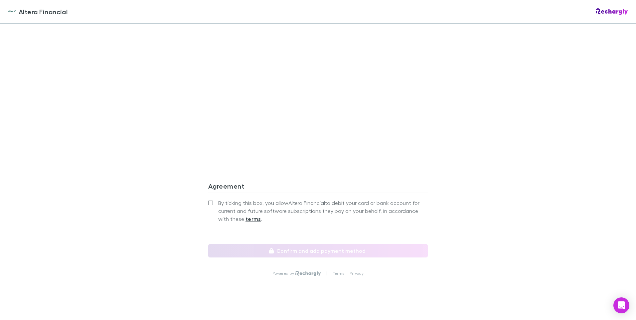  I want to click on a: Terms, so click(339, 274).